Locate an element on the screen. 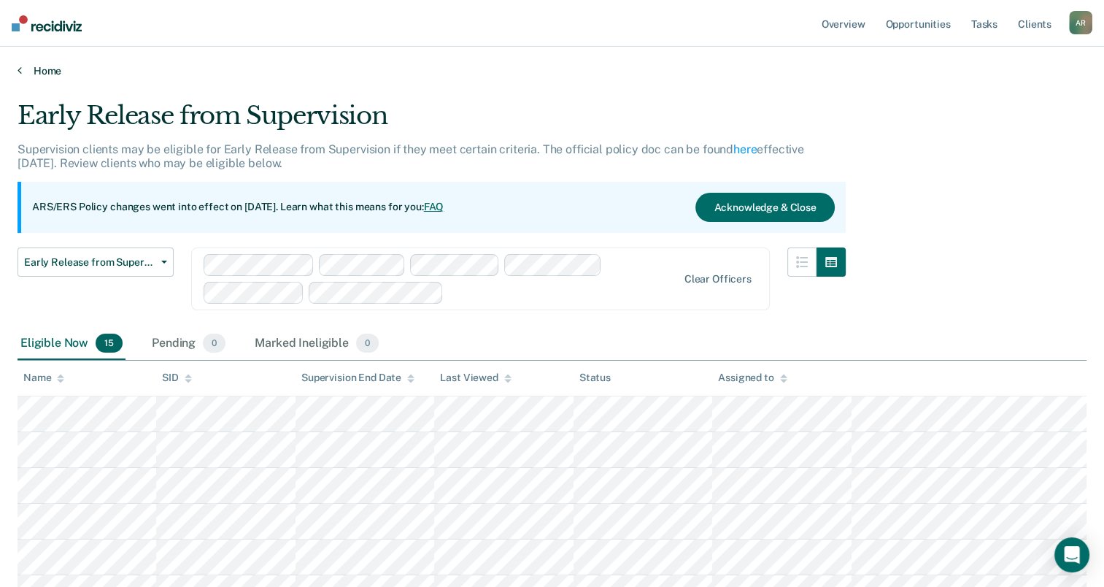 The width and height of the screenshot is (1104, 587). span: 15 is located at coordinates (109, 343).